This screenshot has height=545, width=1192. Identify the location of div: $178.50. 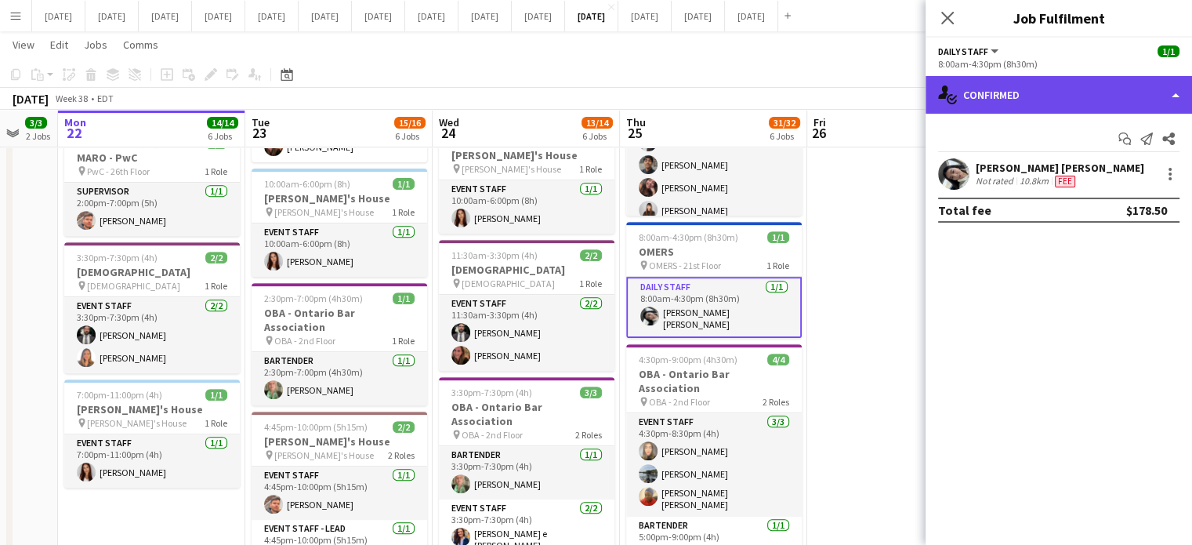
(1146, 210).